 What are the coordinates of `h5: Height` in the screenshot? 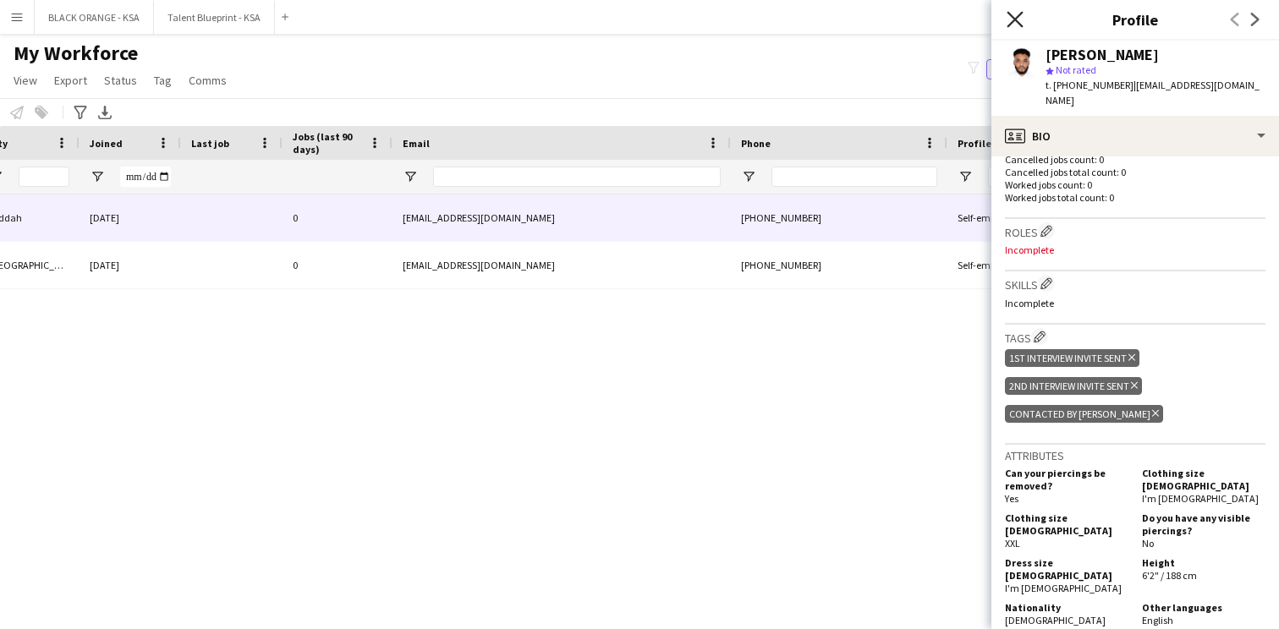 It's located at (1204, 563).